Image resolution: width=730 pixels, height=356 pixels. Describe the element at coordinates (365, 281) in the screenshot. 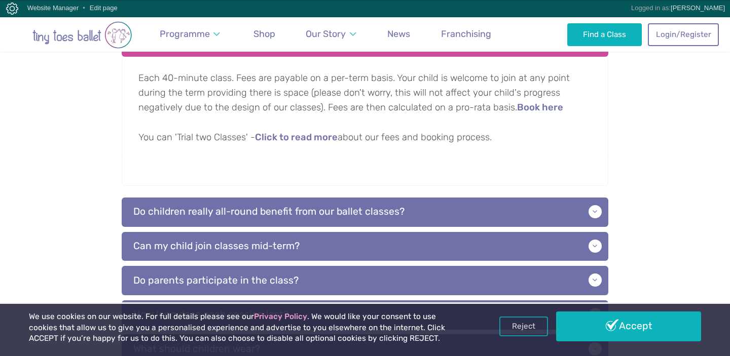

I see `p: Do parents participate in the class?` at that location.